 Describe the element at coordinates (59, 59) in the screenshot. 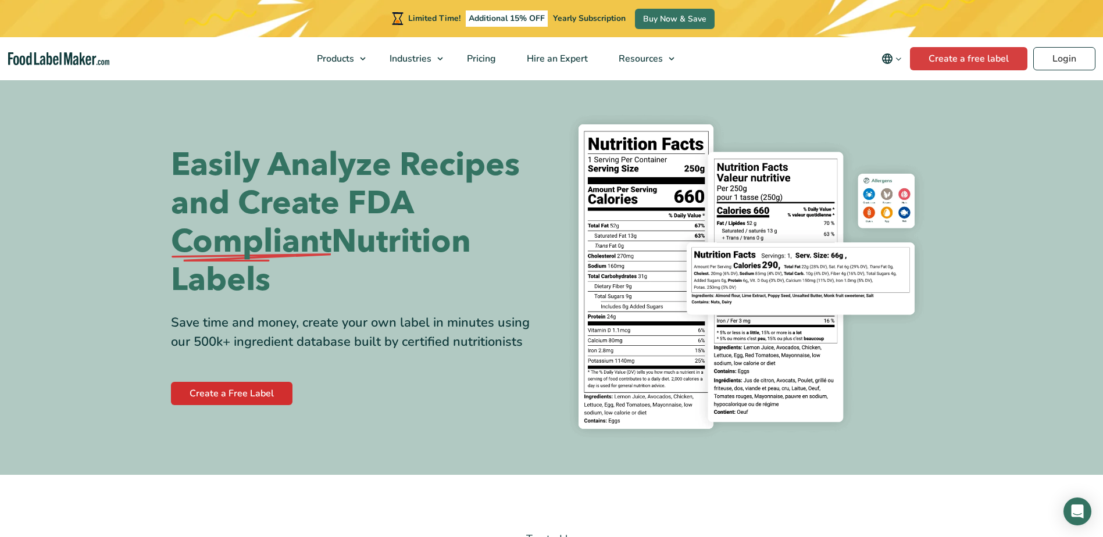

I see `a: Food Label Maker homepage` at that location.